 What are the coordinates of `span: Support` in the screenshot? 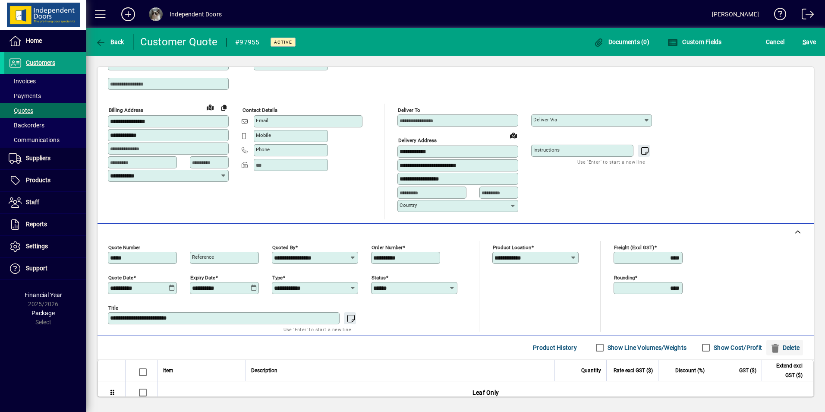 It's located at (37, 268).